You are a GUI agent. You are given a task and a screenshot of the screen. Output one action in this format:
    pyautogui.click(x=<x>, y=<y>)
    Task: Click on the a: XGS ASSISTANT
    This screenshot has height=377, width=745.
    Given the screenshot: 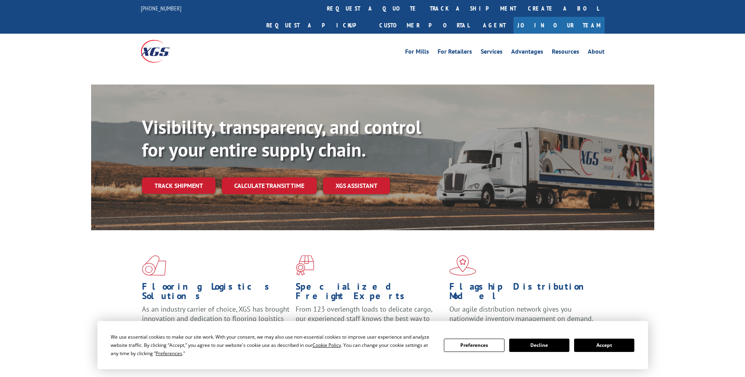 What is the action you would take?
    pyautogui.click(x=356, y=185)
    